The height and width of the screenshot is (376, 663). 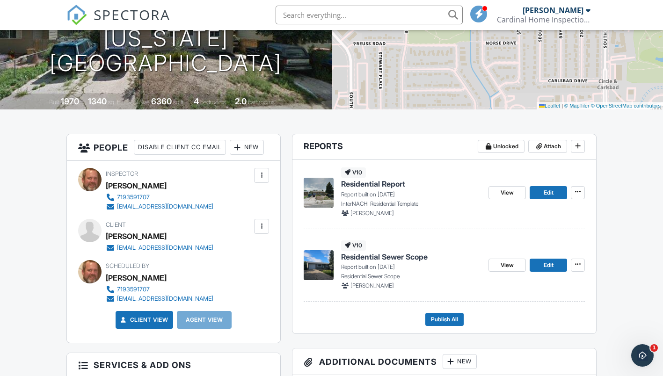 I want to click on div: 2.0, so click(x=240, y=101).